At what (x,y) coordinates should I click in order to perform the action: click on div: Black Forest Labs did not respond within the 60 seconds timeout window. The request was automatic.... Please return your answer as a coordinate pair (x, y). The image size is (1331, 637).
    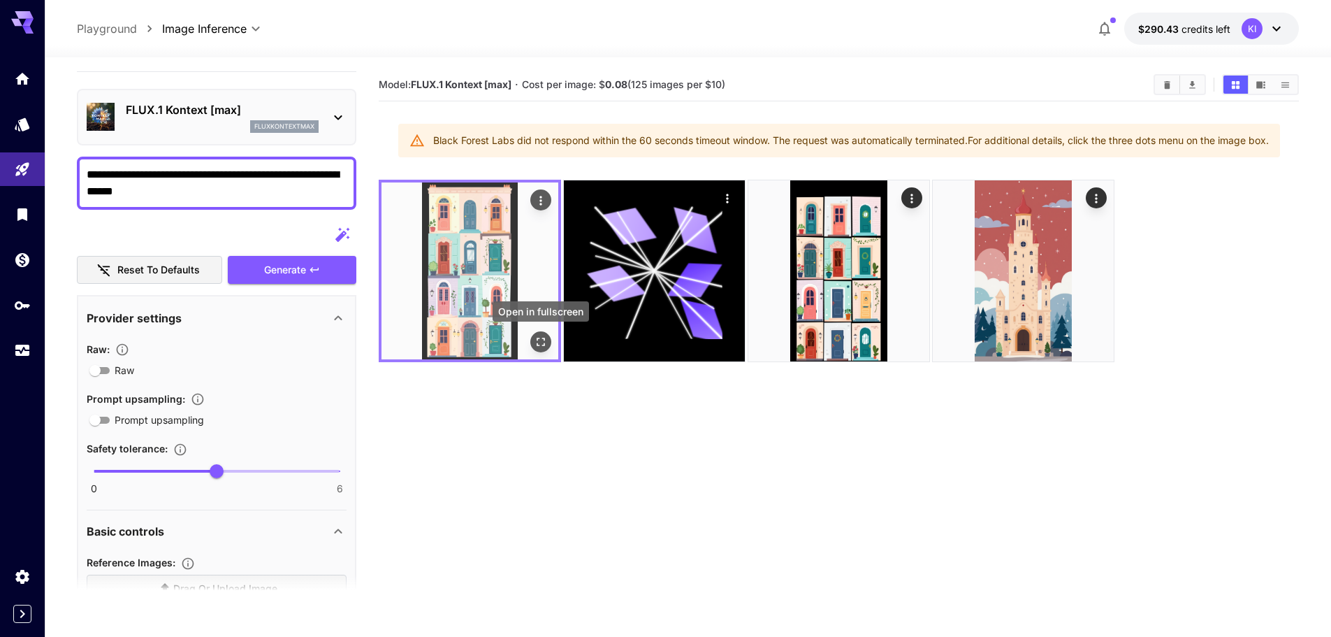
    Looking at the image, I should click on (851, 140).